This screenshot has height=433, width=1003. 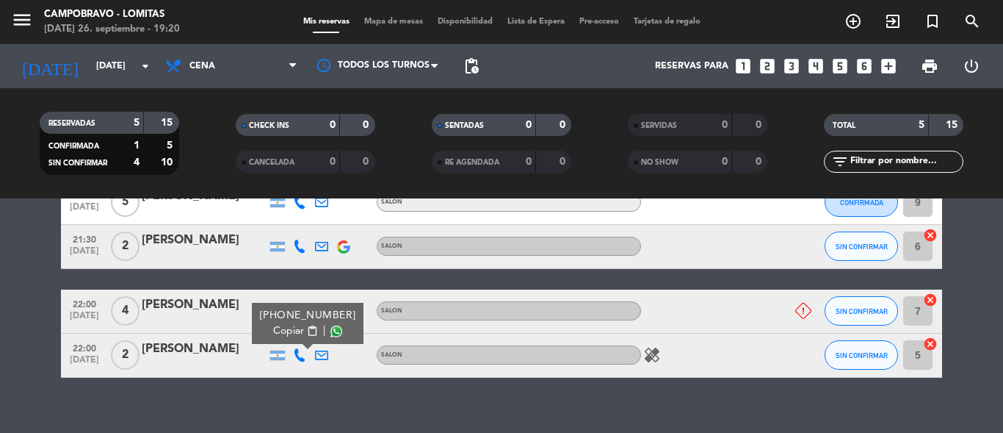 I want to click on i: power_settings_new, so click(x=972, y=66).